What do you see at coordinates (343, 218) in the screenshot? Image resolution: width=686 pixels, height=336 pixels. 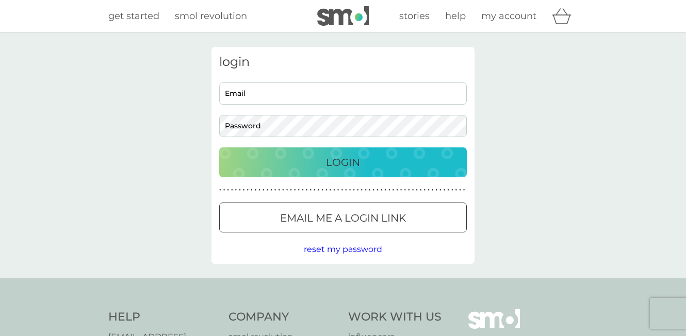 I see `button: Email me a login link` at bounding box center [343, 218].